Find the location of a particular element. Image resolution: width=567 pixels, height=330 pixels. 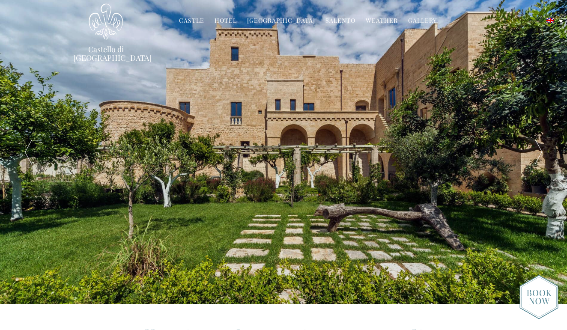

a: Weather is located at coordinates (382, 21).